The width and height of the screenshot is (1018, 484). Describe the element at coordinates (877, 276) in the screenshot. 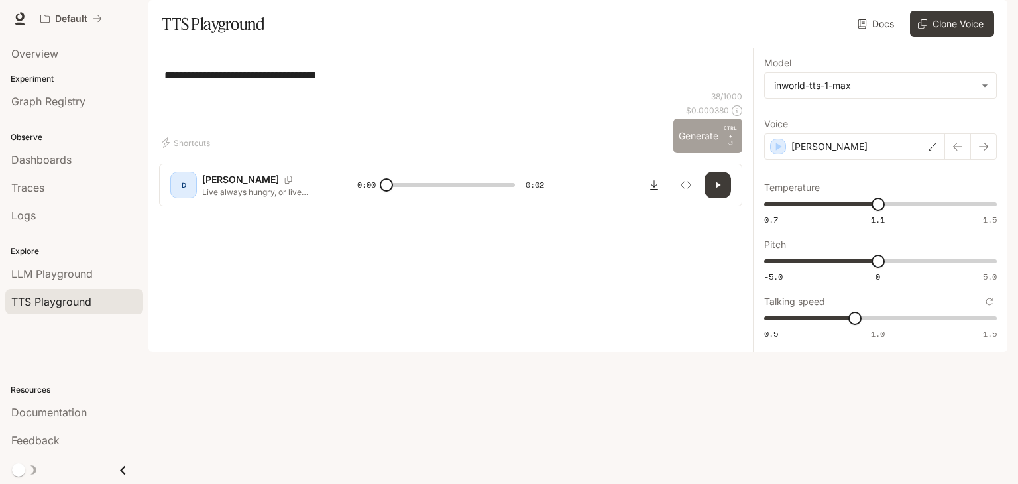

I see `span: 0` at that location.